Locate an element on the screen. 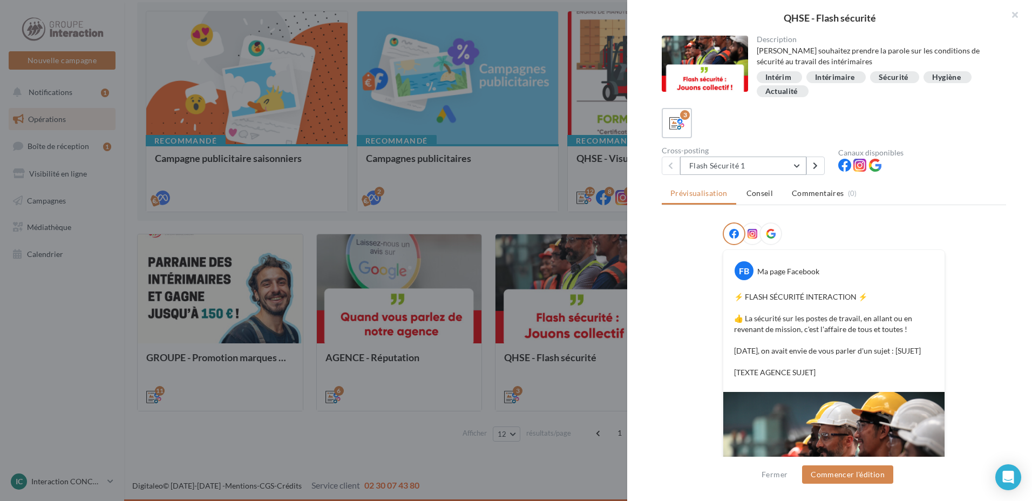  div: Description is located at coordinates (877, 39).